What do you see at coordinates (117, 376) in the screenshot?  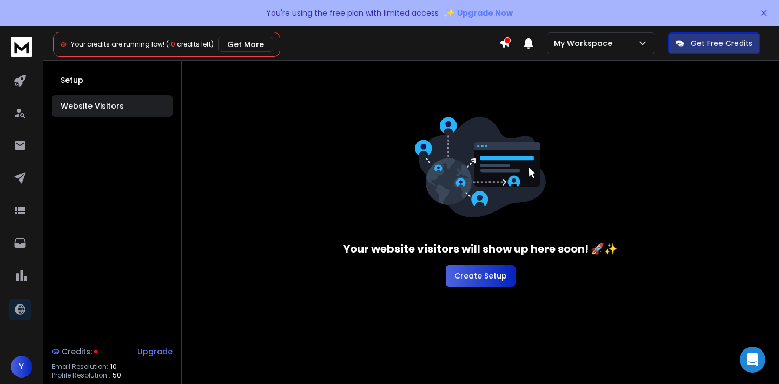 I see `span: 50` at bounding box center [117, 376].